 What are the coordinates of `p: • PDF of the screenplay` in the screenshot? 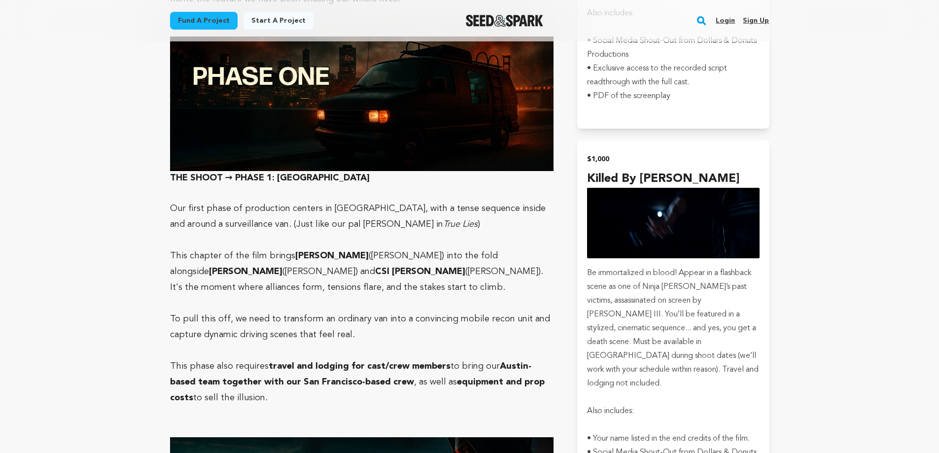 It's located at (673, 96).